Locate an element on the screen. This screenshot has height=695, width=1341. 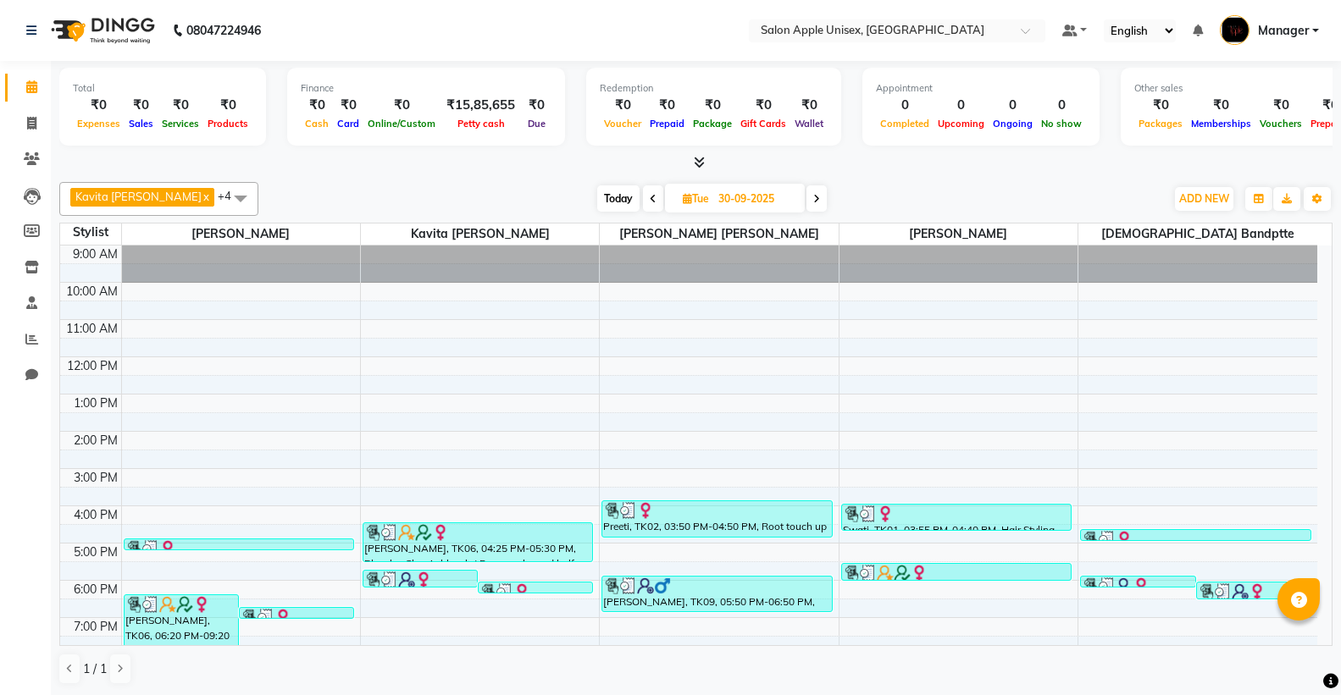
span: Card is located at coordinates (348, 124).